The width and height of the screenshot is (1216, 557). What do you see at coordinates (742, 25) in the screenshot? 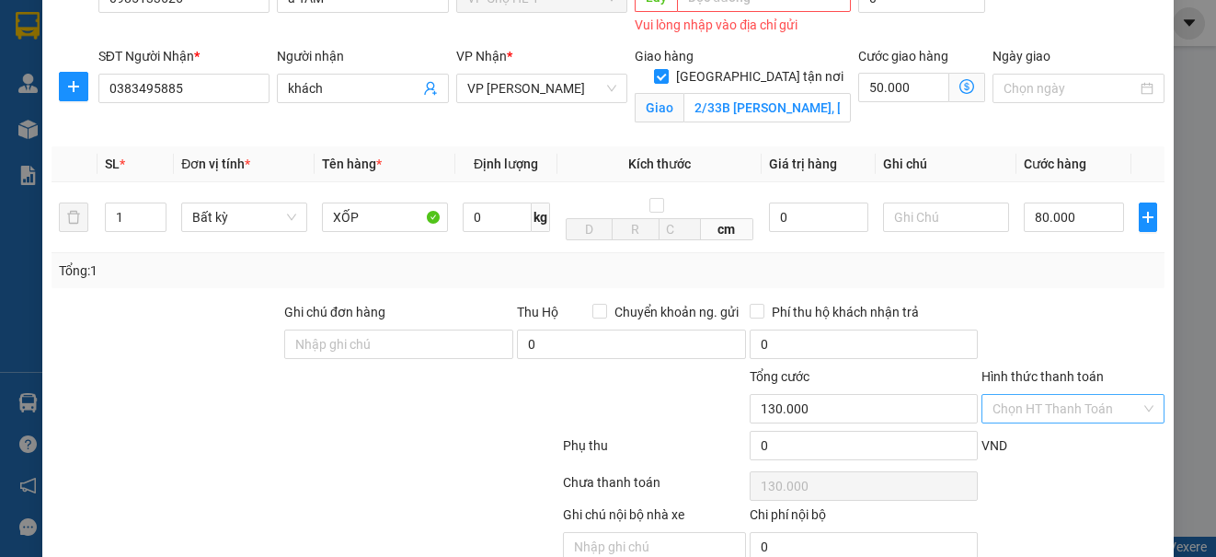
I see `div: Vui lòng nhập vào địa chỉ gửi` at bounding box center [742, 25].